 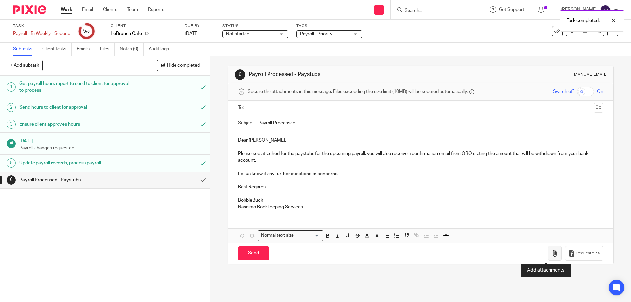 What do you see at coordinates (126, 34) in the screenshot?
I see `p: LeBrunch Cafe` at bounding box center [126, 34].